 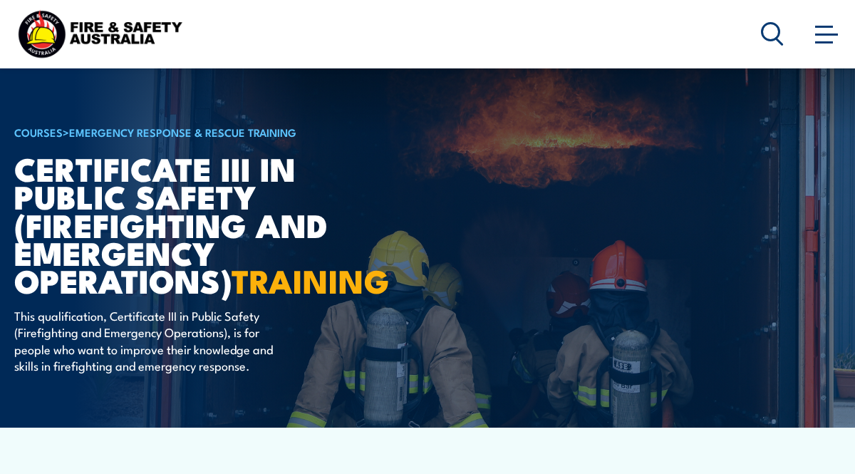 What do you see at coordinates (144, 341) in the screenshot?
I see `p: This qualification, Certificate III in Public Safety (Firefighting and Emergency Operations), is ...` at bounding box center [144, 341].